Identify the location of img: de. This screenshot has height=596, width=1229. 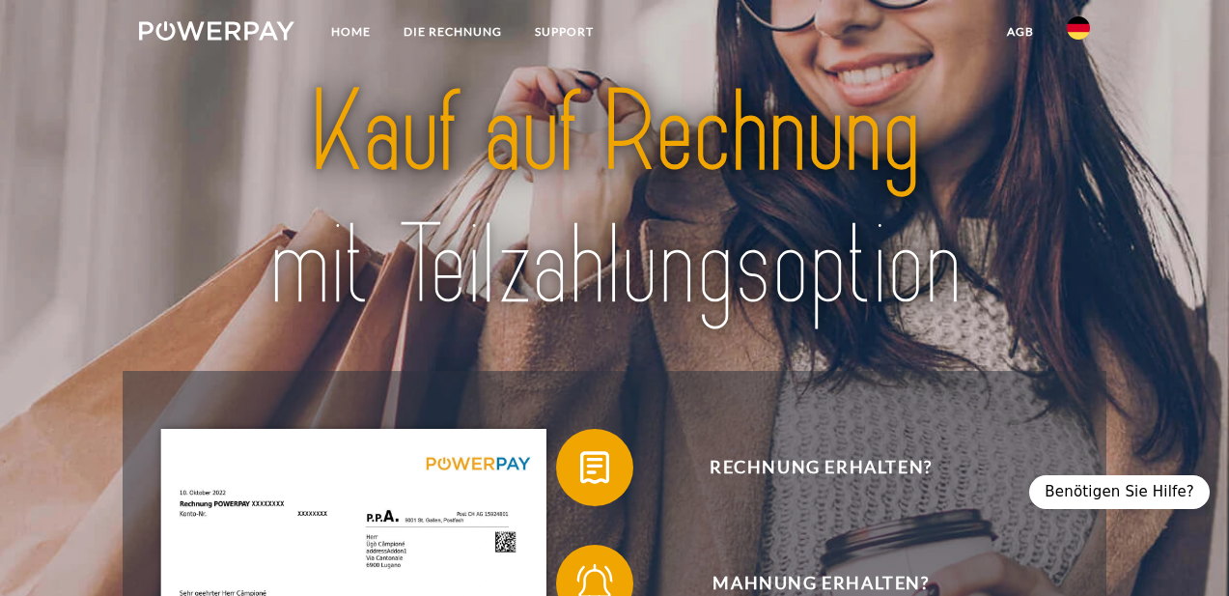
(1079, 28).